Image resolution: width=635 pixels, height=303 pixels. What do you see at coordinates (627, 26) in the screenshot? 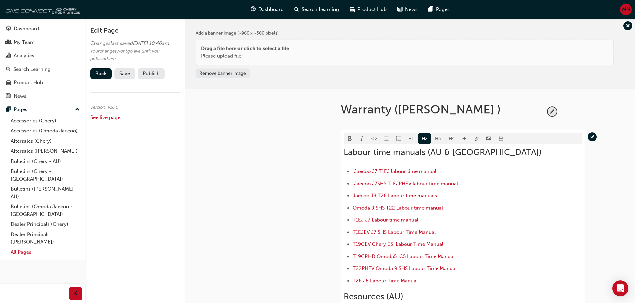
I see `span: cross-icon` at bounding box center [627, 26].